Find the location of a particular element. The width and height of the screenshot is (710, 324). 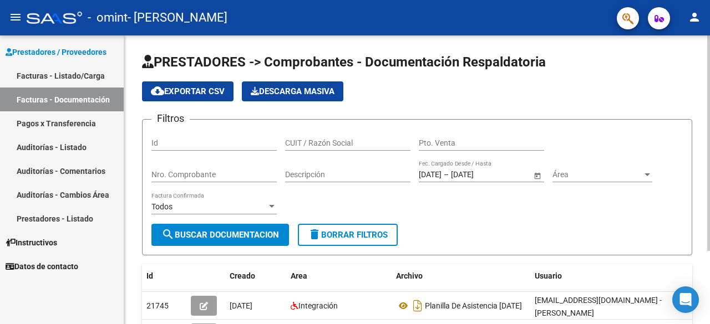

mat-icon: person is located at coordinates (694, 17).